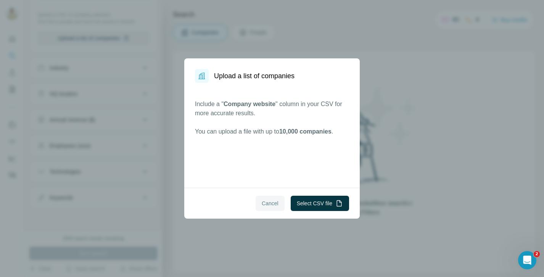  I want to click on h1: Upload a list of companies, so click(254, 76).